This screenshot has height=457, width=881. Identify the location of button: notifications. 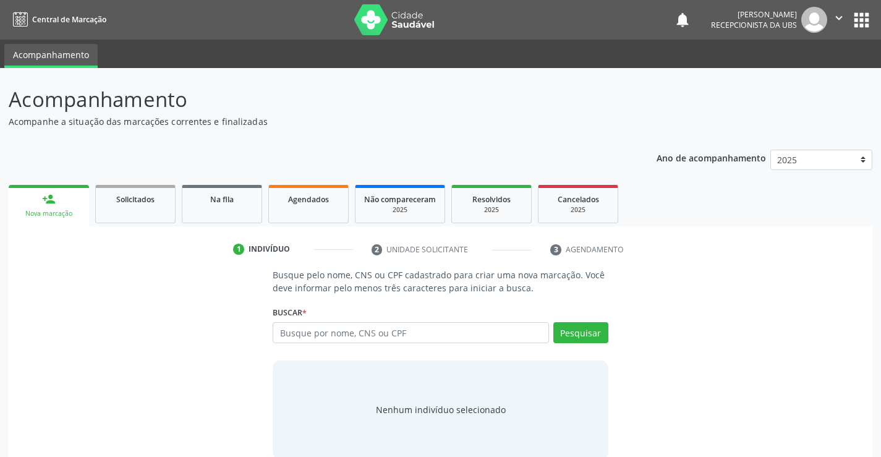
(682, 20).